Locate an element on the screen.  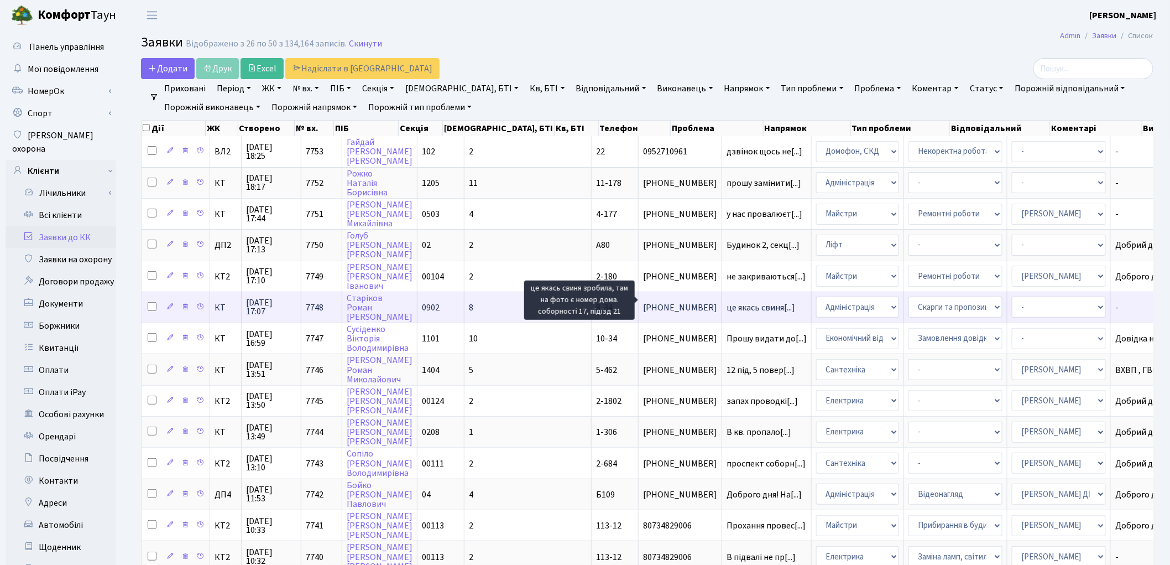
span: 00111 is located at coordinates (433, 463).